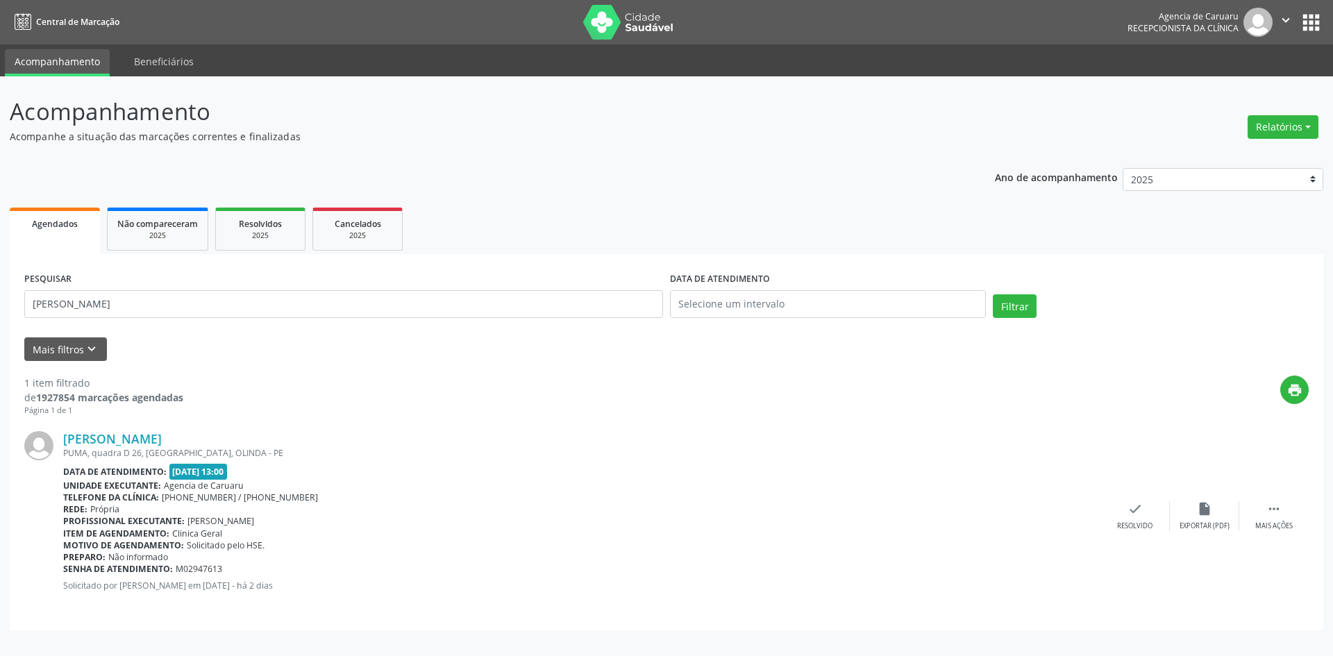 The height and width of the screenshot is (656, 1333). I want to click on i: check, so click(1135, 509).